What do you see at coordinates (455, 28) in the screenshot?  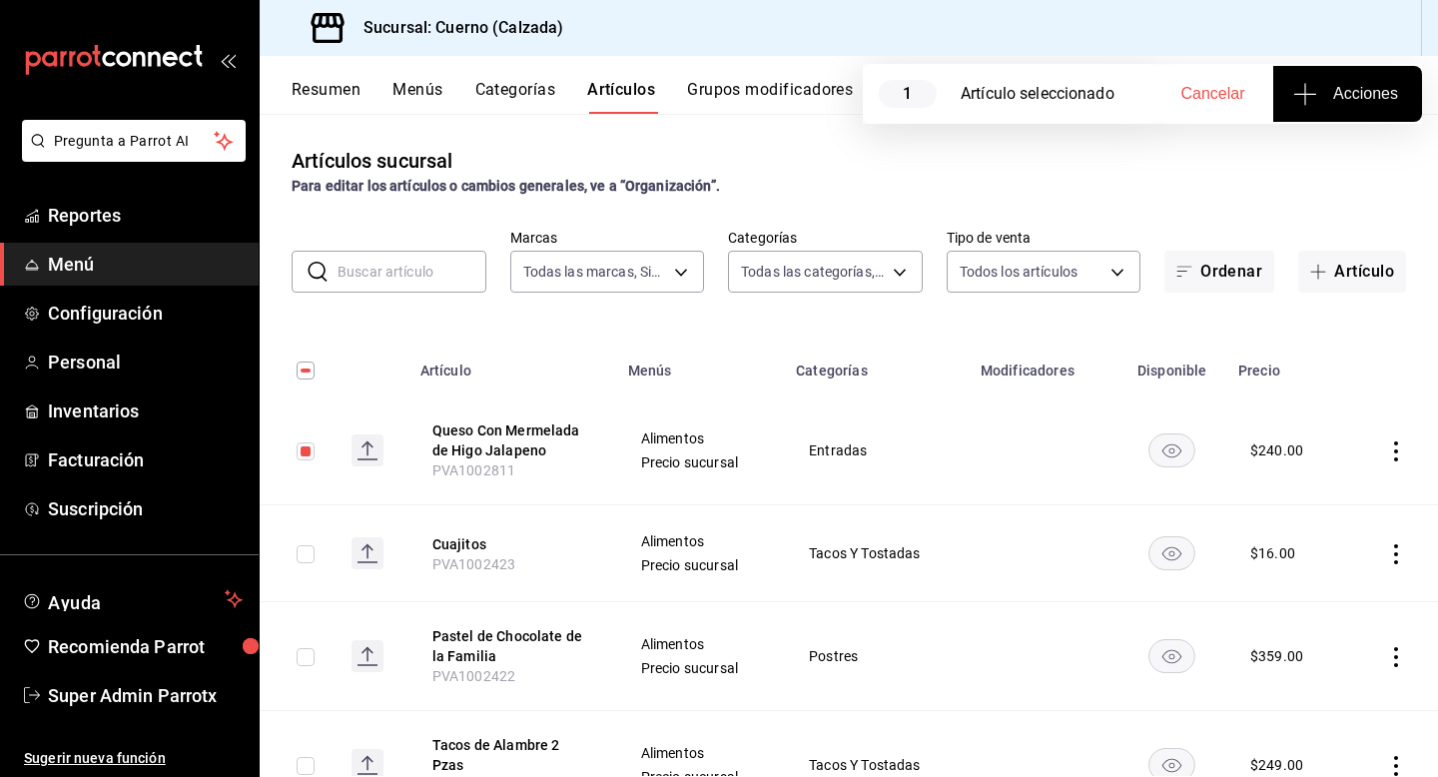 I see `h3: Sucursal: Cuerno (Calzada)` at bounding box center [455, 28].